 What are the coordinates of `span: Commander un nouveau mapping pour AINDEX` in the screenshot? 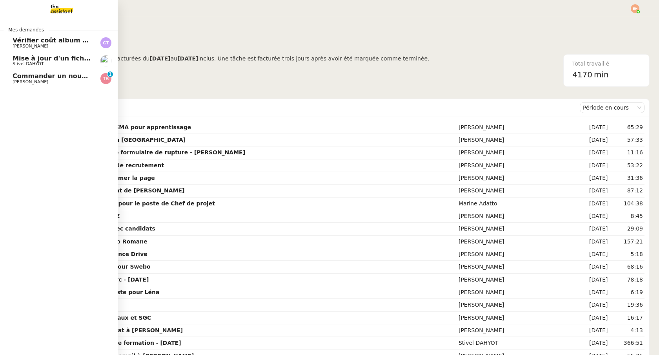 It's located at (96, 76).